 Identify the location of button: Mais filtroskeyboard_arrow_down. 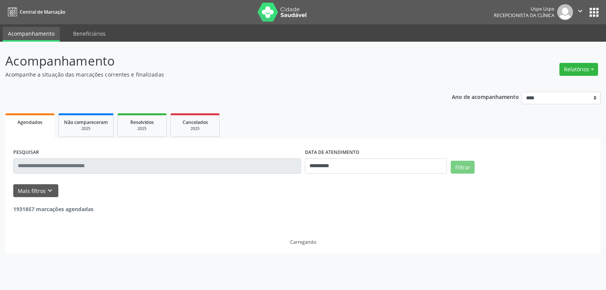
(36, 191).